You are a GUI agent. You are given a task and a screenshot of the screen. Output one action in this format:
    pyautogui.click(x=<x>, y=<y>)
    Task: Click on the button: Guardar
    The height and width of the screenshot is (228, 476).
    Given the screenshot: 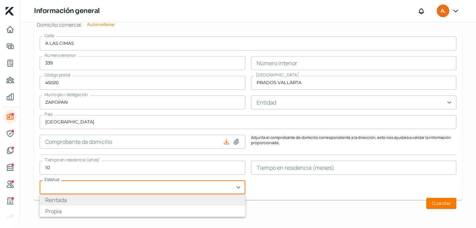 What is the action you would take?
    pyautogui.click(x=441, y=203)
    